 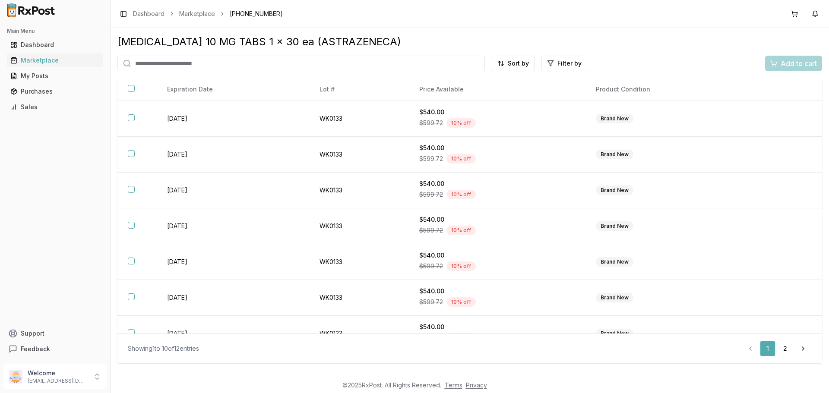 I want to click on button: Sort by, so click(x=513, y=63).